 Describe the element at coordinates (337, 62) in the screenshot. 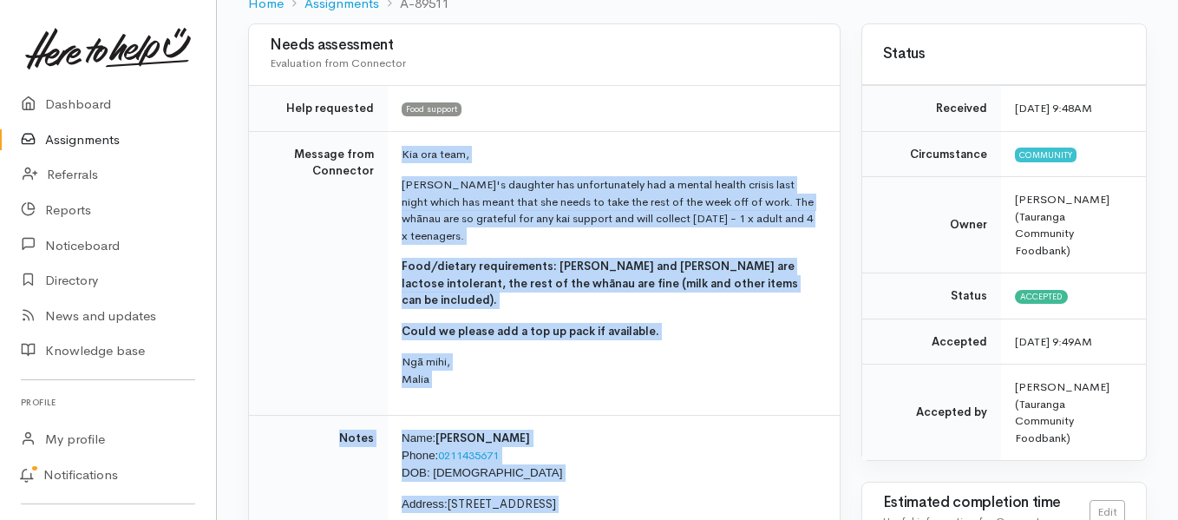

I see `span: Evaluation from Connector` at that location.